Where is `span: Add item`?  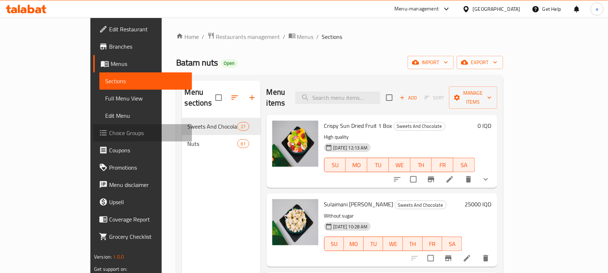 span: Add item is located at coordinates (409, 98).